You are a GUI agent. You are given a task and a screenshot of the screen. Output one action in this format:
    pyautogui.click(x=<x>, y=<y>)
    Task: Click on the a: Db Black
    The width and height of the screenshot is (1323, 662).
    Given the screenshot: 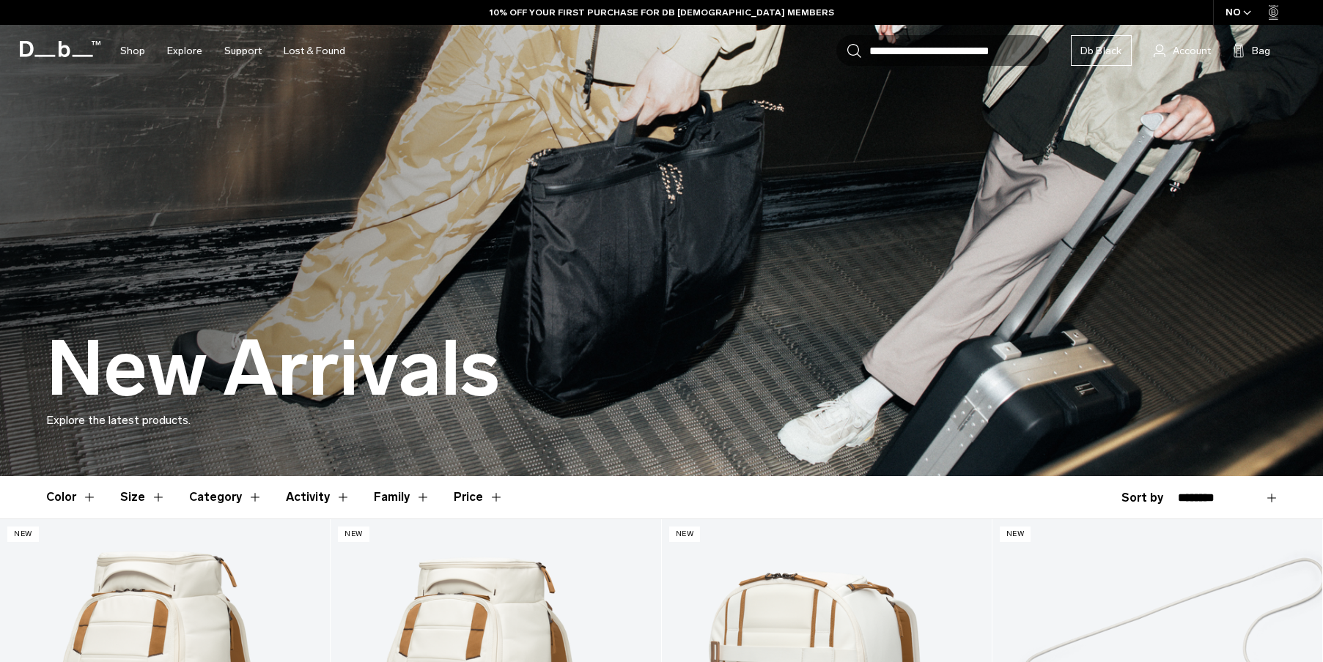 What is the action you would take?
    pyautogui.click(x=1101, y=51)
    